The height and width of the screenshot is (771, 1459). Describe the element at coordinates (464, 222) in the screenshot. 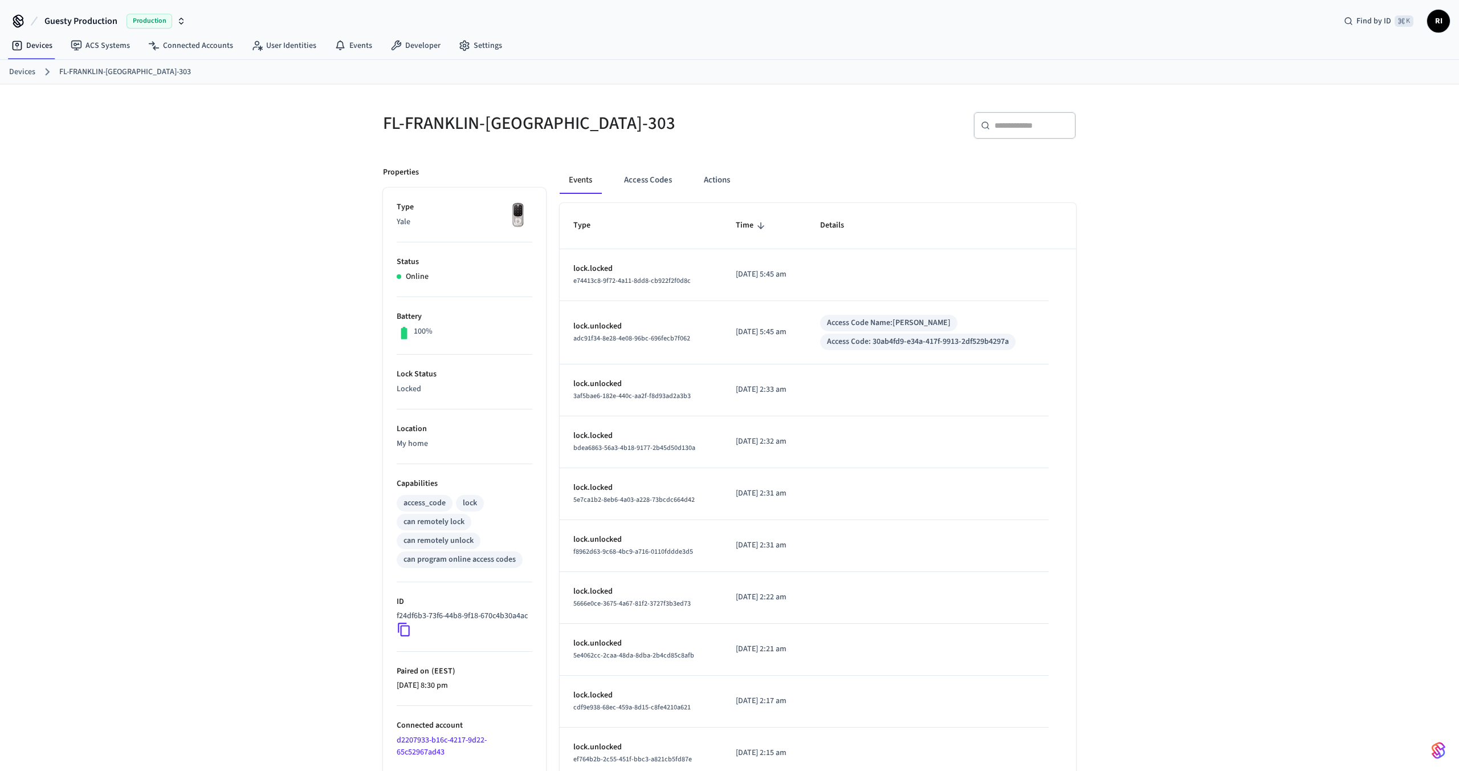

I see `p: Yale` at that location.